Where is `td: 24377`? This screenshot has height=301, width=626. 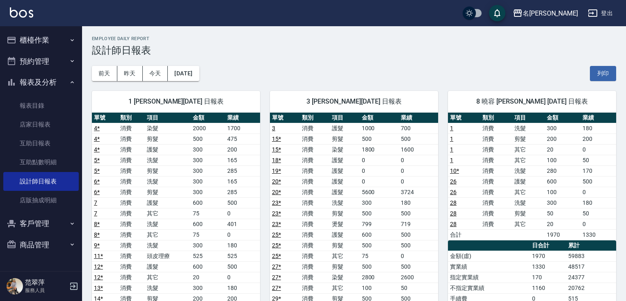 td: 24377 is located at coordinates (591, 278).